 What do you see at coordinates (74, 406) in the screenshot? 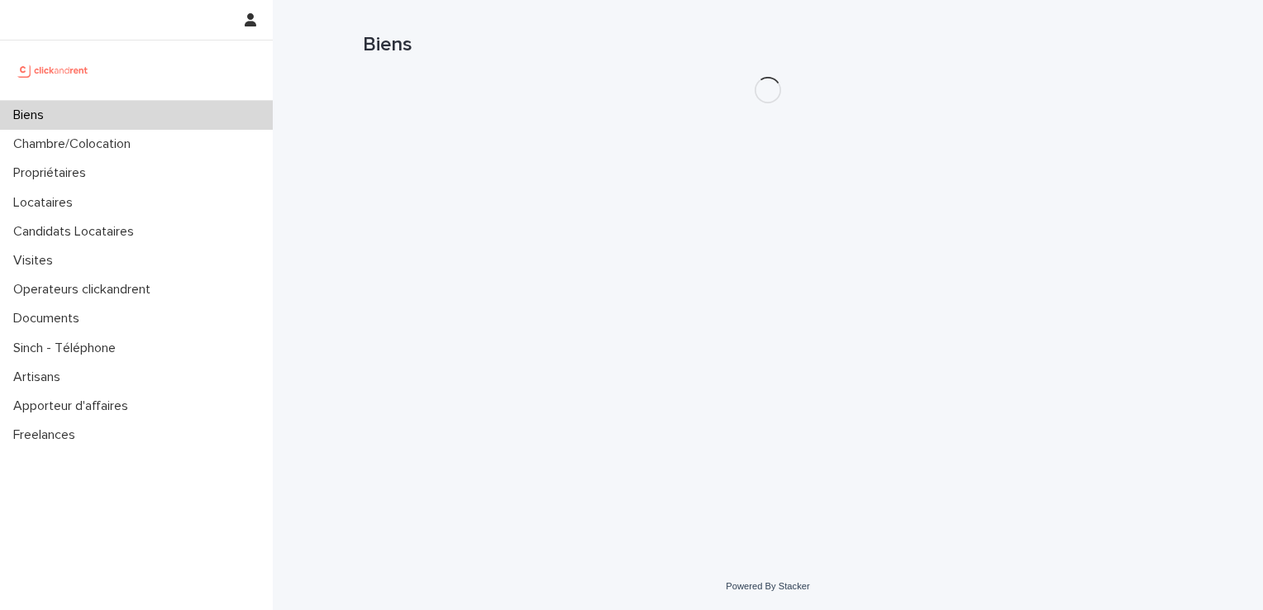
I see `p: Apporteur d'affaires` at bounding box center [74, 406].